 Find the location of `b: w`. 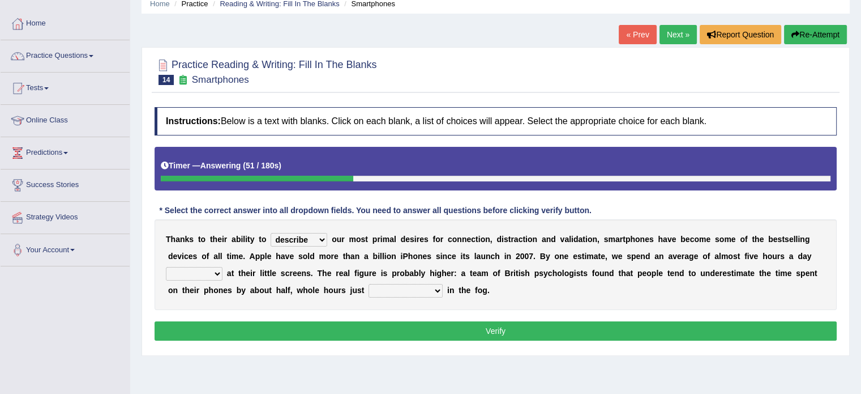

b: w is located at coordinates (615, 256).